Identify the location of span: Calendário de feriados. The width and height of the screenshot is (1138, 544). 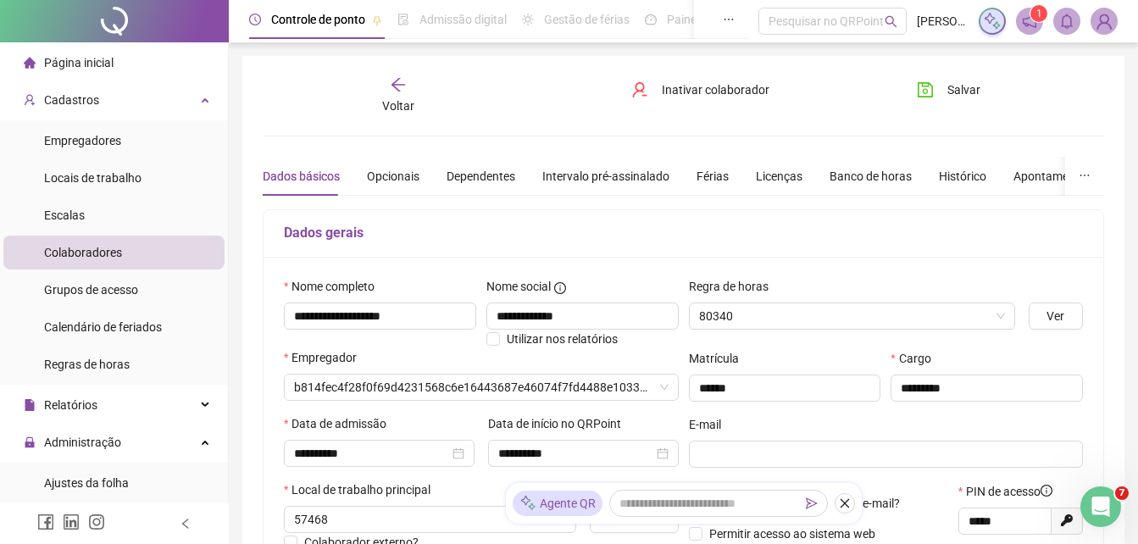
(102, 327).